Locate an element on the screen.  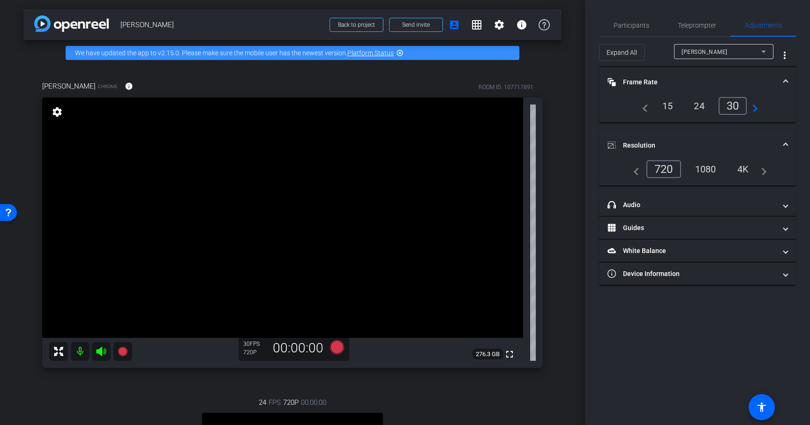
mat-icon: grid_on is located at coordinates (476, 25).